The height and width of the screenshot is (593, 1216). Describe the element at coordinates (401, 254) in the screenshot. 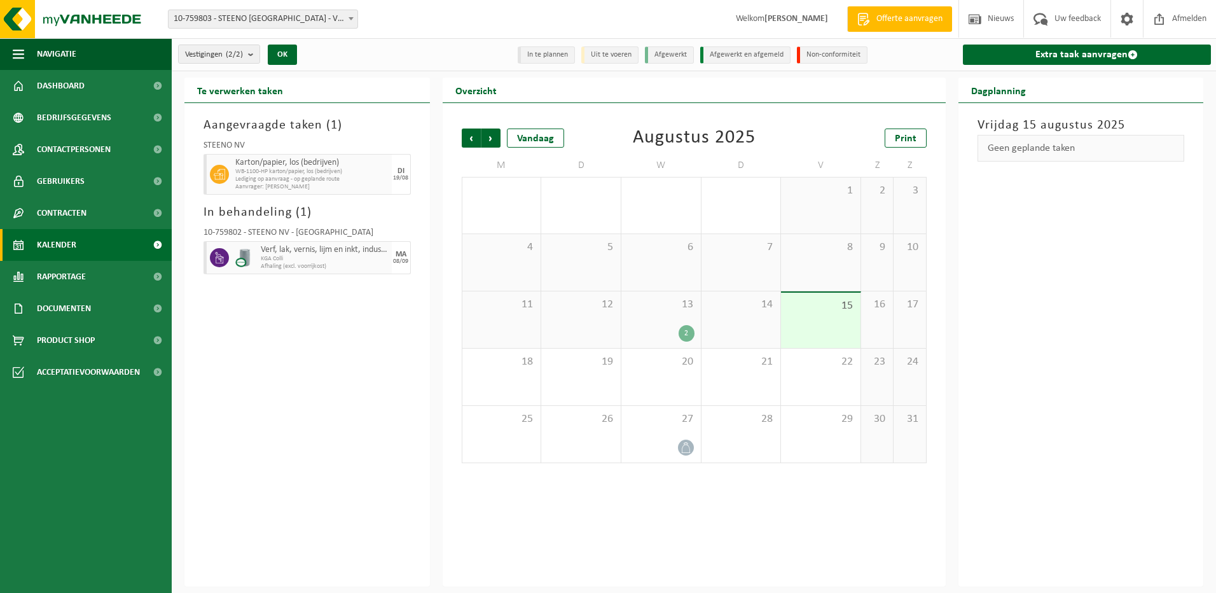

I see `div: MA` at that location.